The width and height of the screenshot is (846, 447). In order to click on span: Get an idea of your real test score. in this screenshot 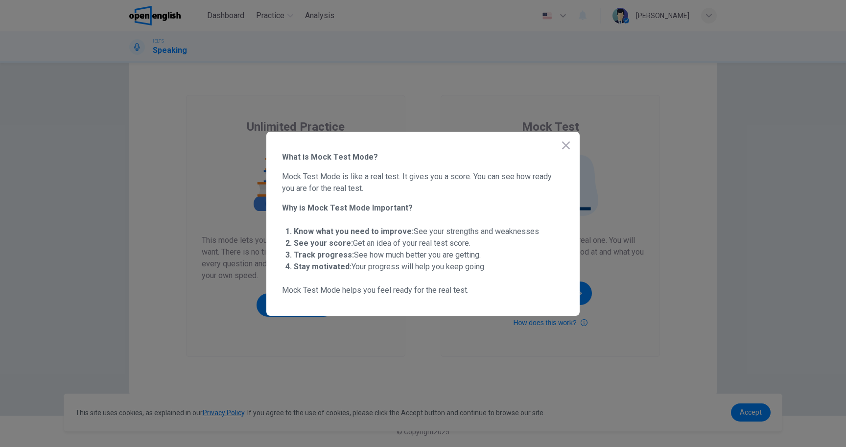, I will do `click(382, 243)`.